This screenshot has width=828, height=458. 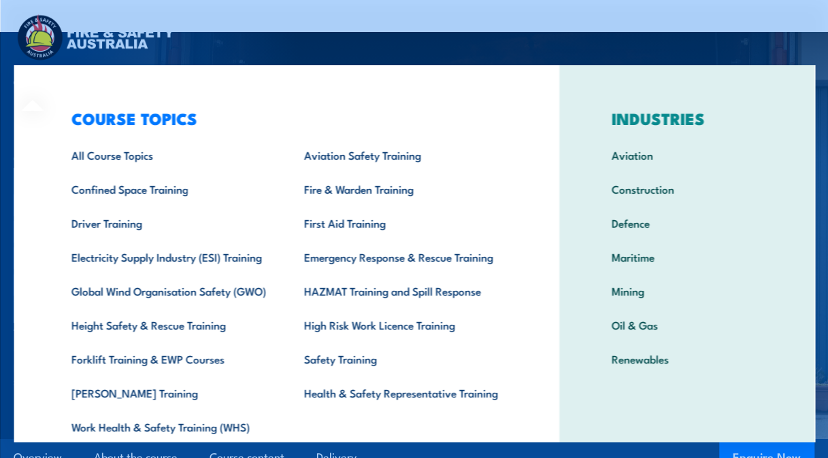 What do you see at coordinates (686, 155) in the screenshot?
I see `a: Aviation` at bounding box center [686, 155].